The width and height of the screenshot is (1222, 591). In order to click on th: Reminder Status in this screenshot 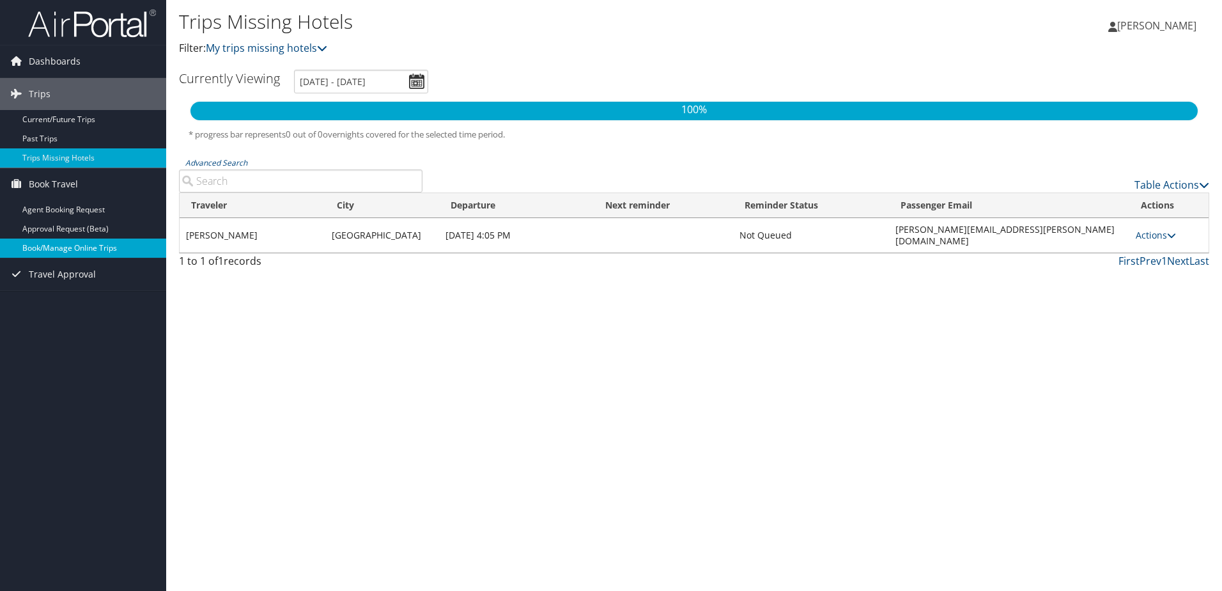, I will do `click(811, 205)`.